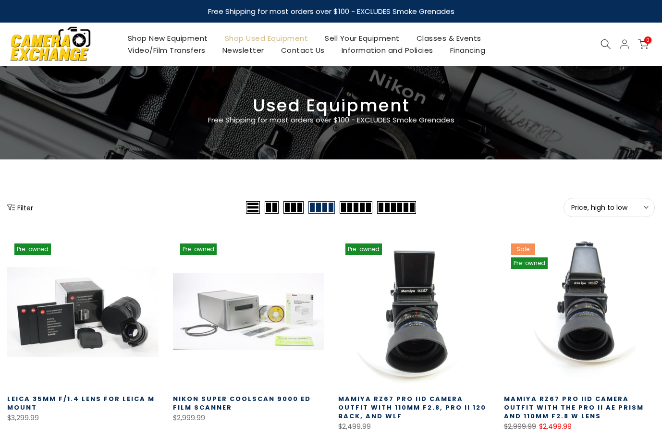 The image size is (662, 437). Describe the element at coordinates (574, 407) in the screenshot. I see `a: Mamiya RZ67 Pro IID Camera Outfit with the Pro II AE Prism and 110MM F2.8 W Lens` at that location.